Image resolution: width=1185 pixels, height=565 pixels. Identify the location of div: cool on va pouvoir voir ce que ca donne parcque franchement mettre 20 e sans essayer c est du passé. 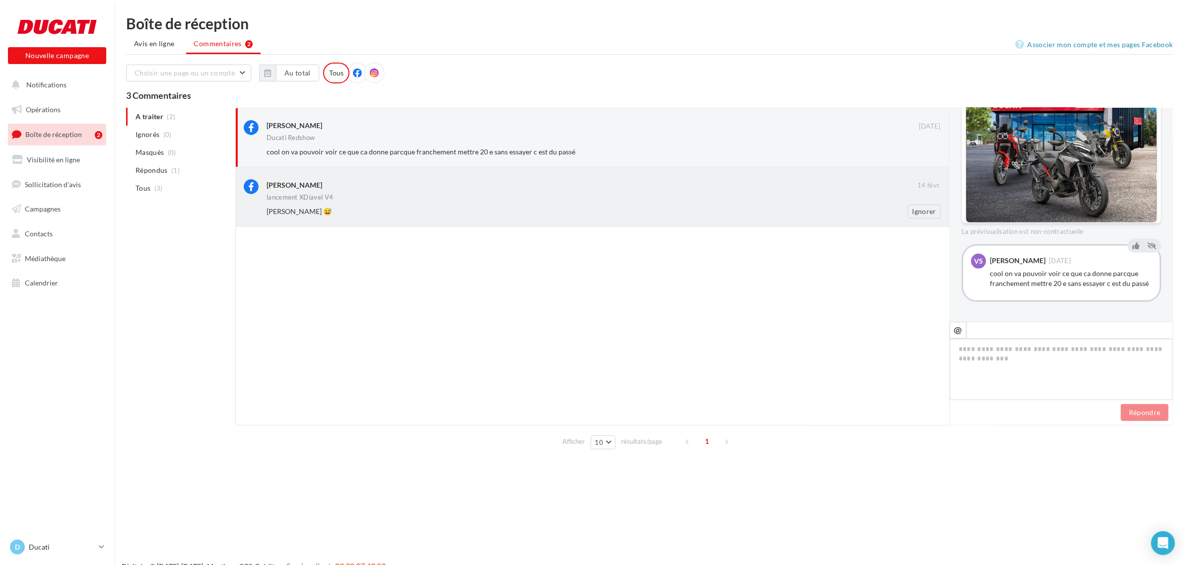
(1071, 279).